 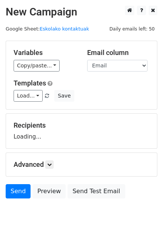 What do you see at coordinates (30, 83) in the screenshot?
I see `a: Templates` at bounding box center [30, 83].